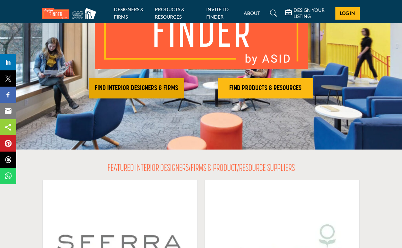 The image size is (402, 248). Describe the element at coordinates (266, 88) in the screenshot. I see `h2: FIND PRODUCTS & RESOURCES` at that location.